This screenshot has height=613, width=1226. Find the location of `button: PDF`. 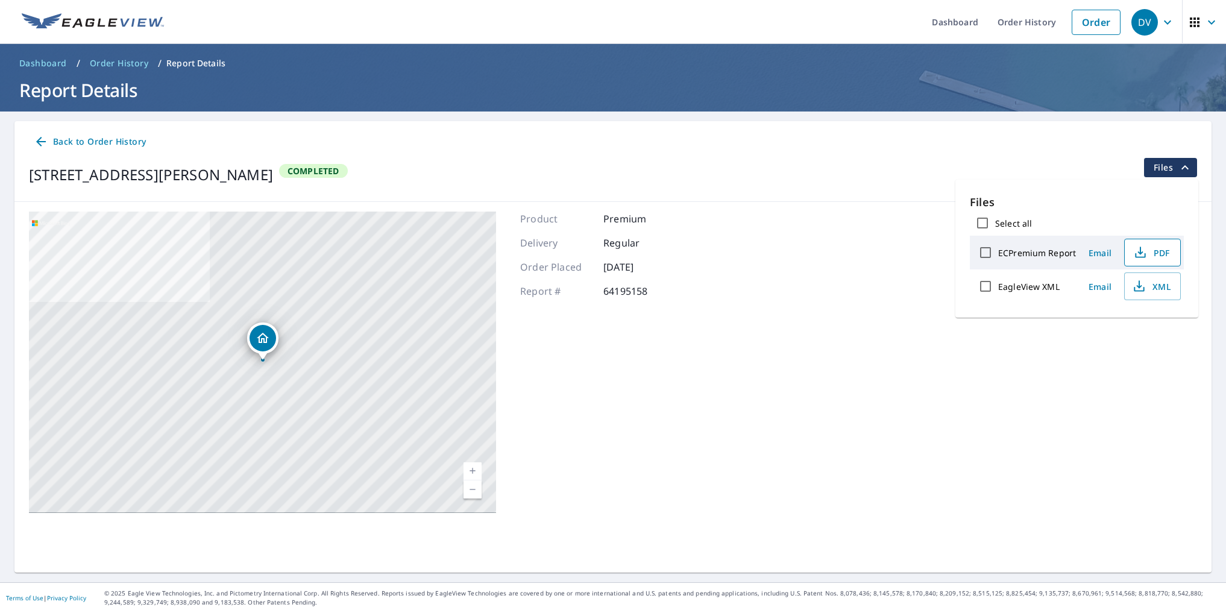

button: PDF is located at coordinates (1153, 253).